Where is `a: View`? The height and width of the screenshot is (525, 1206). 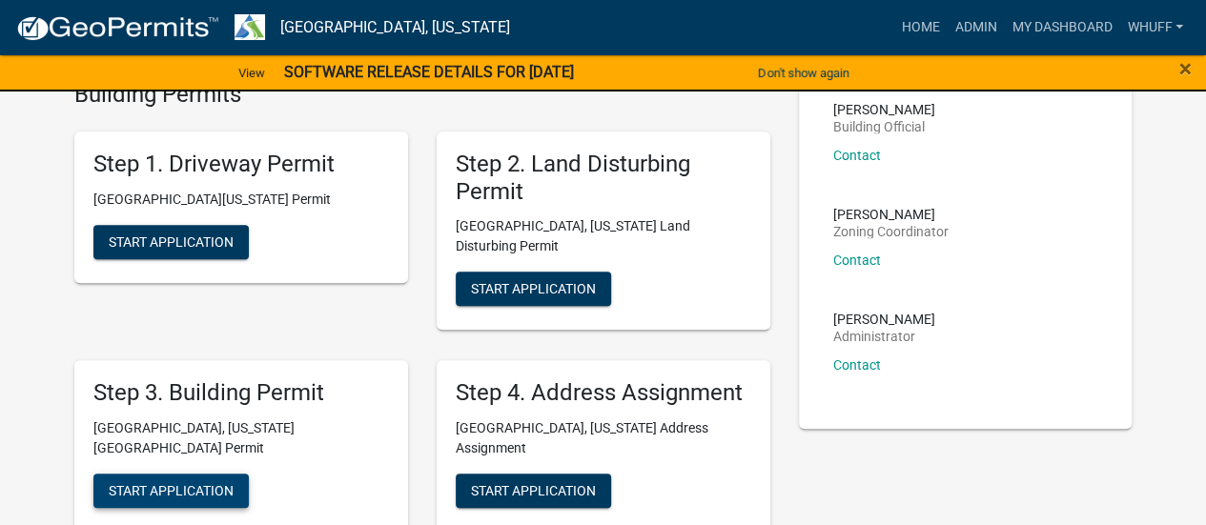 a: View is located at coordinates (252, 72).